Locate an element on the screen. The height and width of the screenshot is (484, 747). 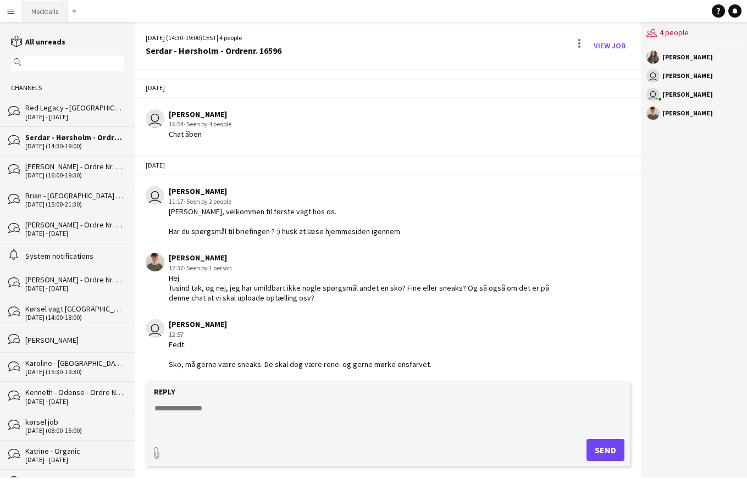
label: Reply is located at coordinates (164, 392).